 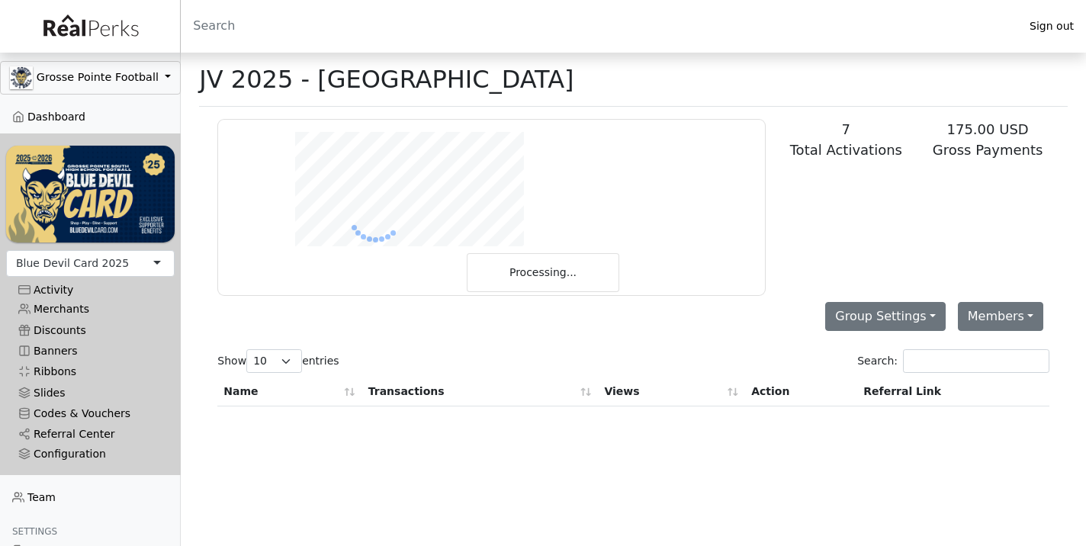 I want to click on a: Slides, so click(x=90, y=392).